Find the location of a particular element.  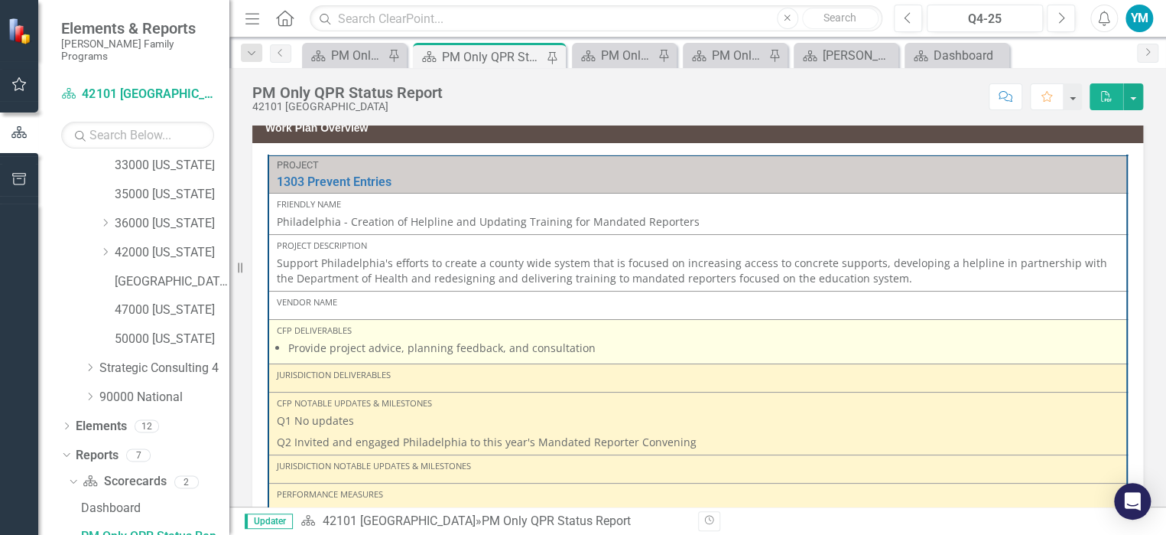

a: 90000 National is located at coordinates (164, 397).